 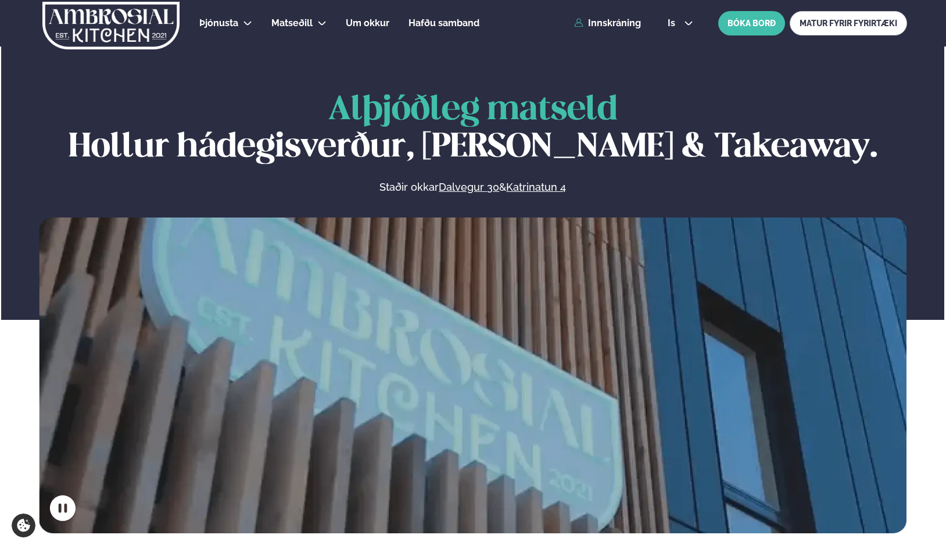 What do you see at coordinates (680, 23) in the screenshot?
I see `button: is` at bounding box center [680, 23].